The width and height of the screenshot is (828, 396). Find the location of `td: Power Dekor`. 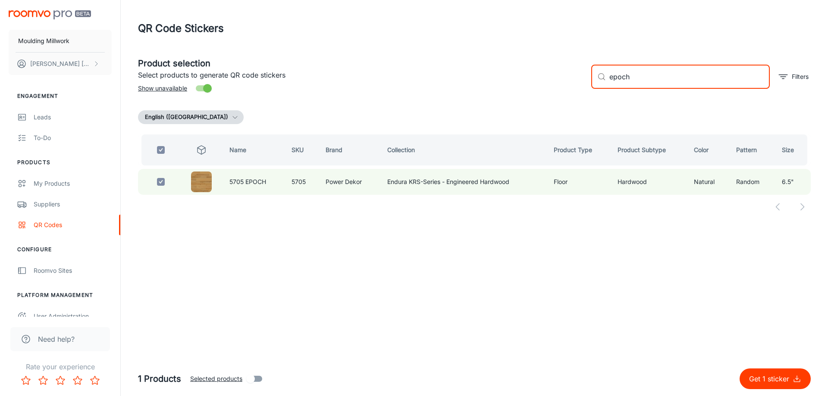

td: Power Dekor is located at coordinates (349, 182).